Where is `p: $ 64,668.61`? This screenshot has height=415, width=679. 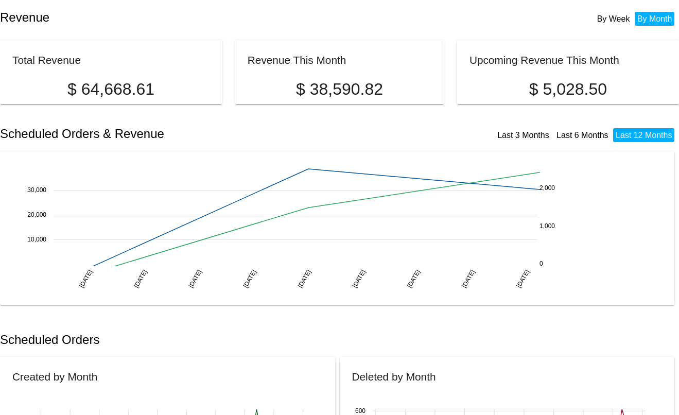 p: $ 64,668.61 is located at coordinates (111, 89).